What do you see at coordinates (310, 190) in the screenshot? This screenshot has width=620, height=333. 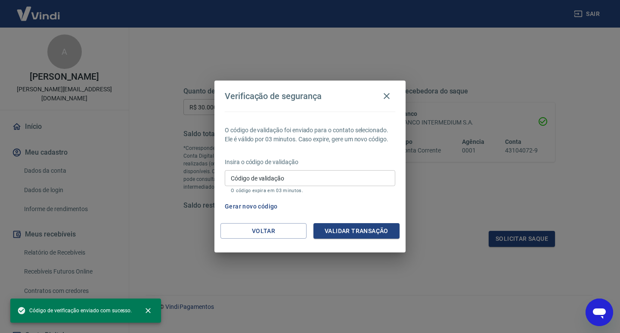 I see `p: O código expira em 03 minutos.` at bounding box center [310, 190].